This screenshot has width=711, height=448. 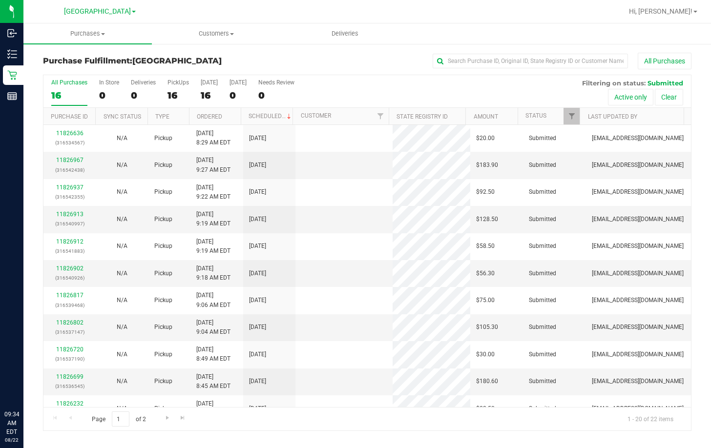 What do you see at coordinates (70, 349) in the screenshot?
I see `a: 11826720` at bounding box center [70, 349].